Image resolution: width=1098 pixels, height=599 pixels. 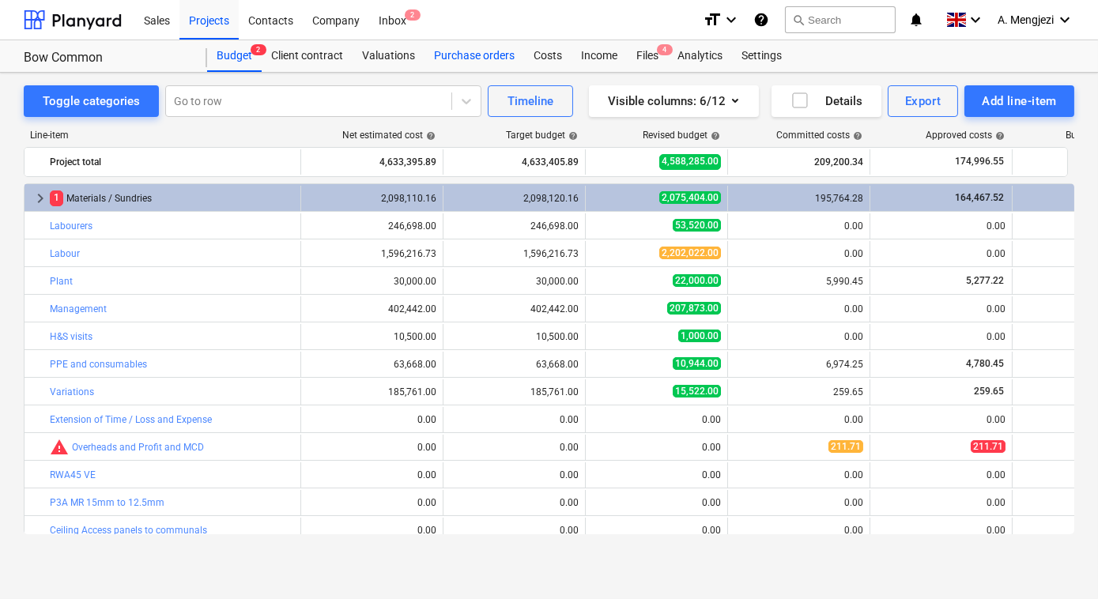 What do you see at coordinates (162, 135) in the screenshot?
I see `div: Line-item` at bounding box center [162, 135].